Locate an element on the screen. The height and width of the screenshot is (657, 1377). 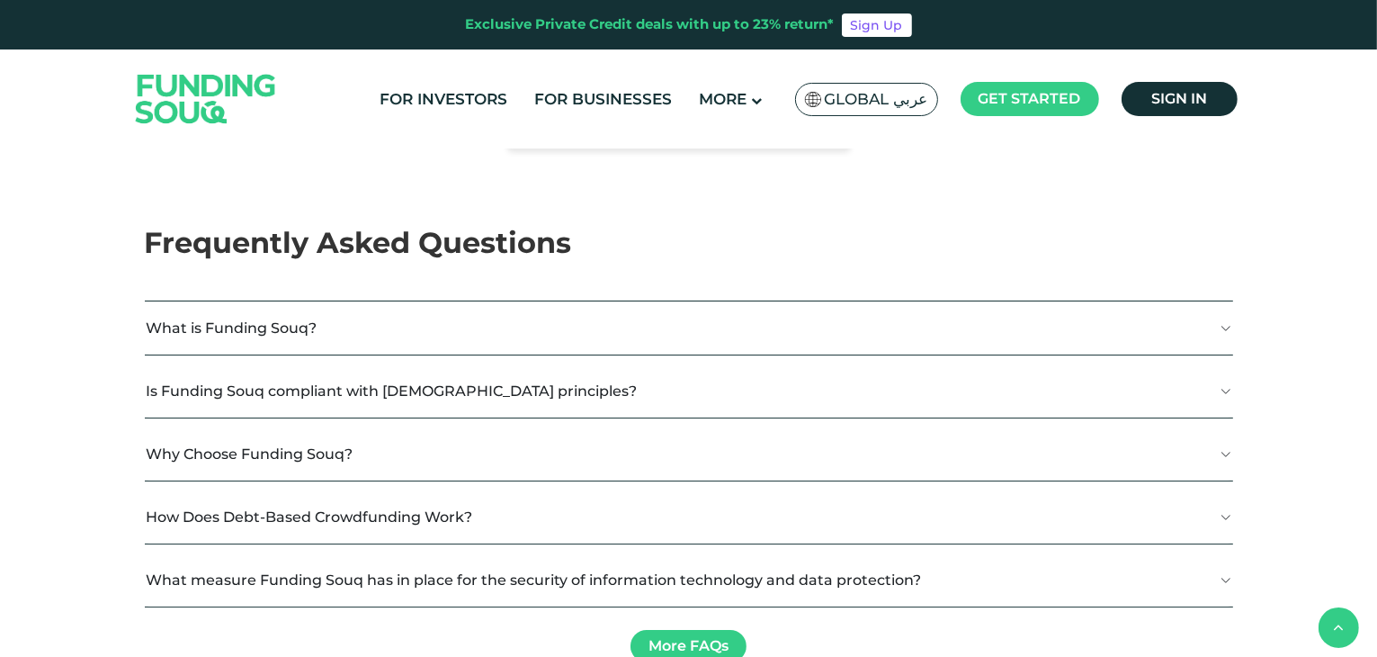
span: Frequently Asked Questions is located at coordinates (358, 242).